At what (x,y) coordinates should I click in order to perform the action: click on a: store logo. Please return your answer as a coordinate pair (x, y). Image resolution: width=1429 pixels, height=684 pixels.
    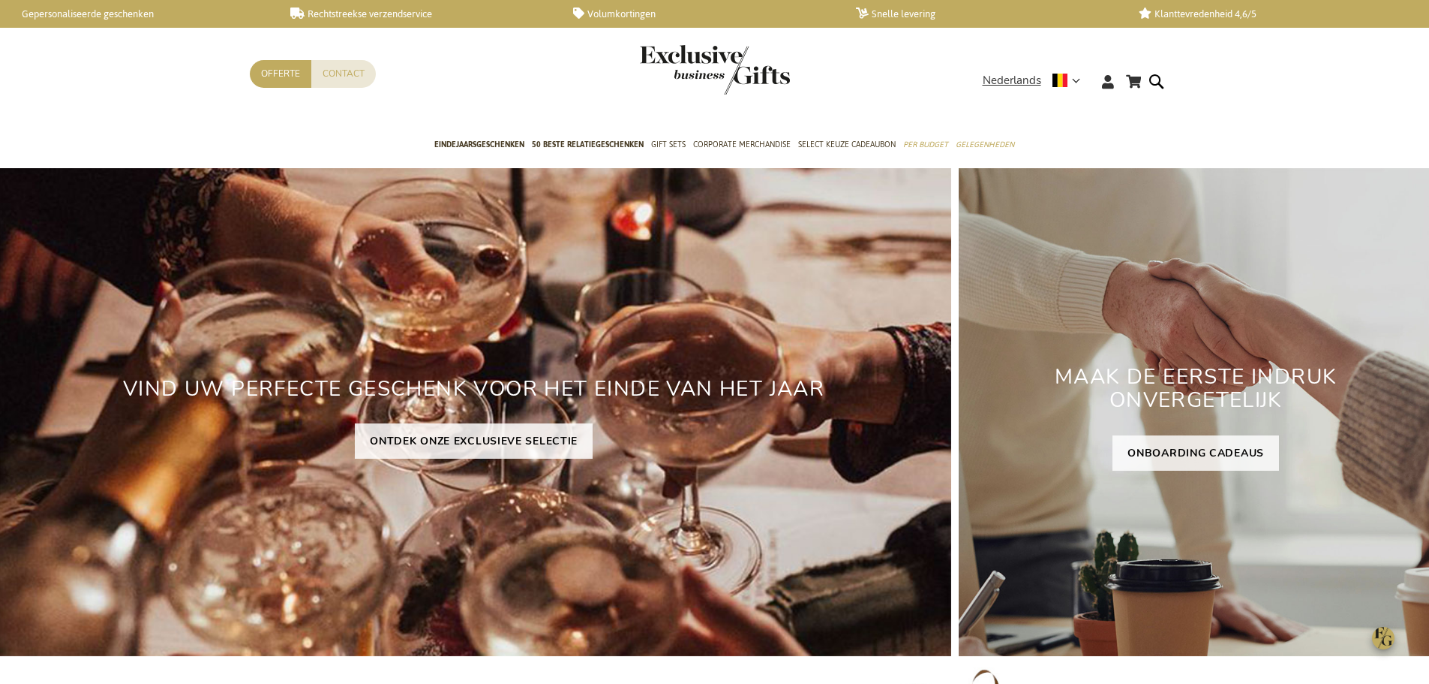
    Looking at the image, I should click on (678, 70).